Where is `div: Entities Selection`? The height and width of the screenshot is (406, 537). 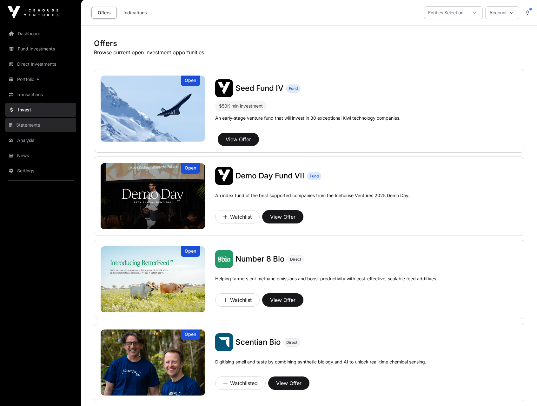 div: Entities Selection is located at coordinates (445, 13).